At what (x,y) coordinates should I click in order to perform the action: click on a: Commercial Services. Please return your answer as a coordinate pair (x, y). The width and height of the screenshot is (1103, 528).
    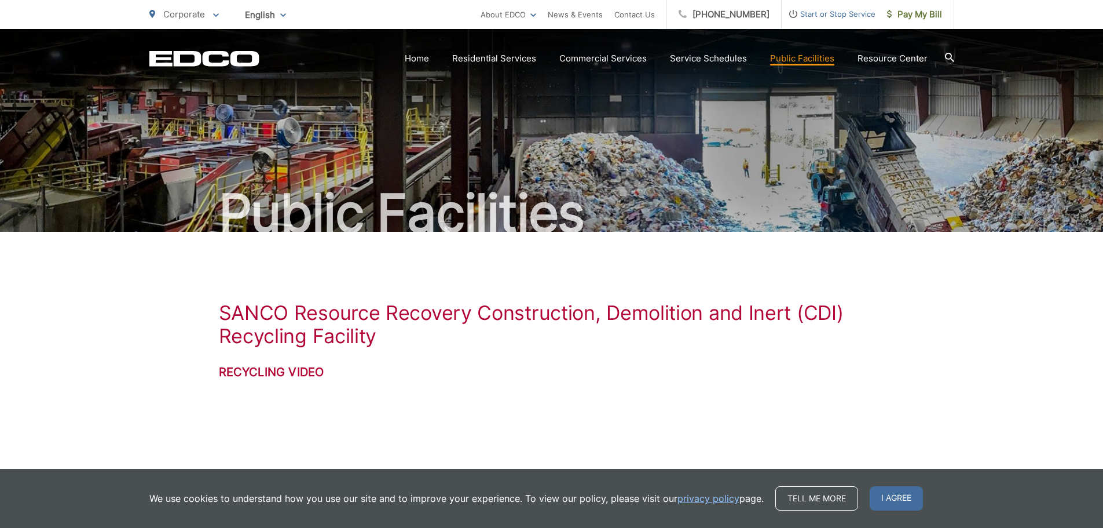
    Looking at the image, I should click on (603, 58).